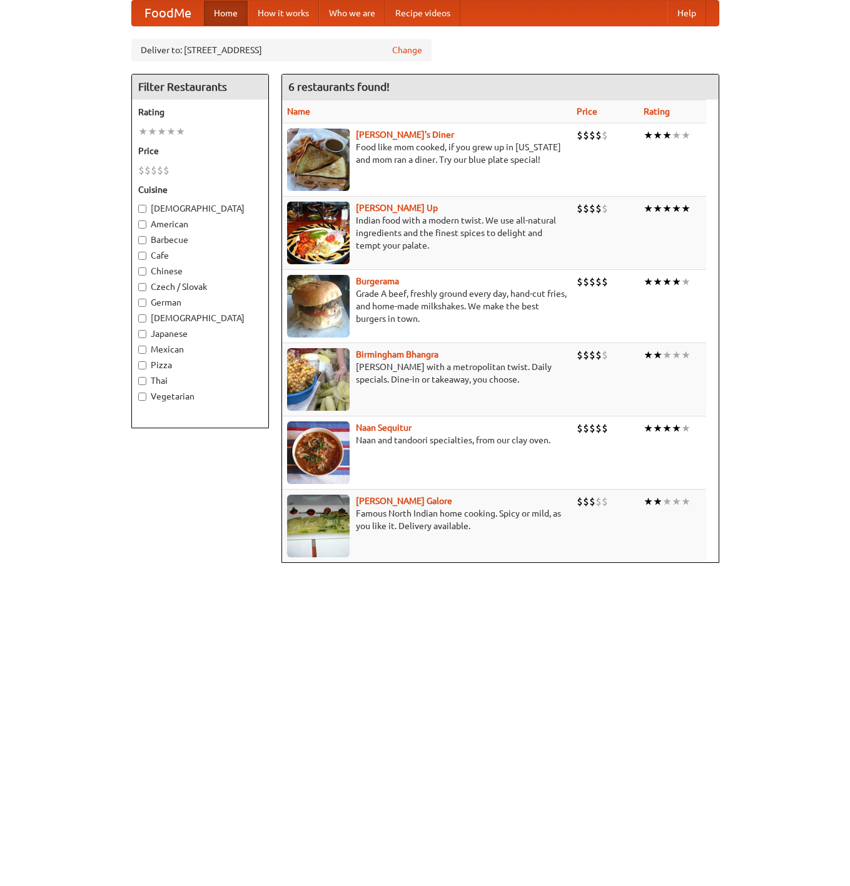 This screenshot has width=850, height=886. What do you see at coordinates (687, 13) in the screenshot?
I see `a: Help` at bounding box center [687, 13].